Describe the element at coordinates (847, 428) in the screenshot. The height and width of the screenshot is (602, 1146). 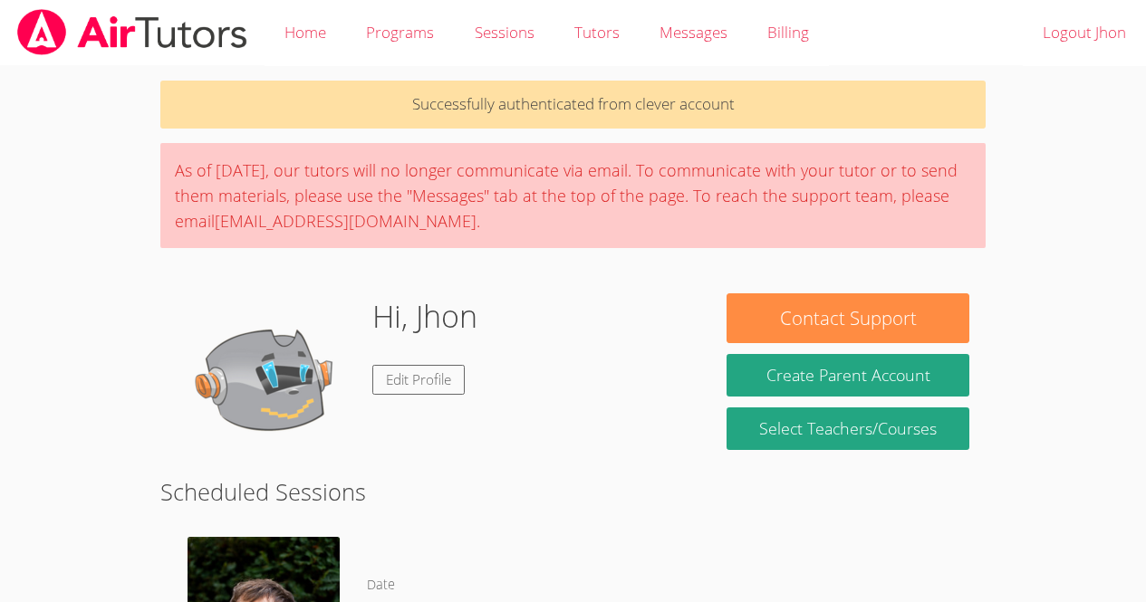
I see `a: Select Teachers/Courses` at that location.